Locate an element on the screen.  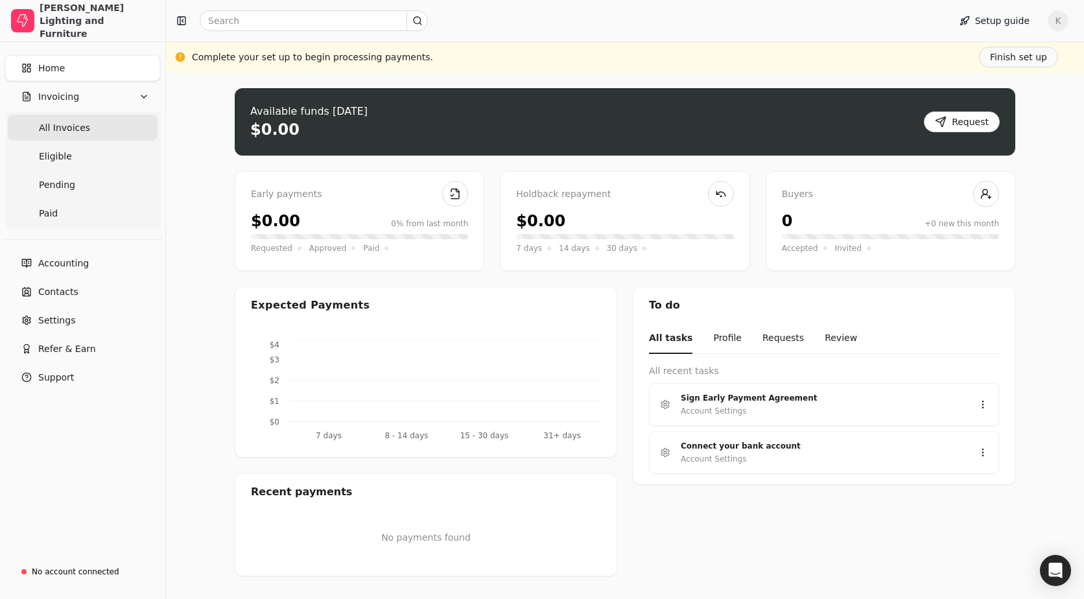
p: No payments found is located at coordinates (426, 537).